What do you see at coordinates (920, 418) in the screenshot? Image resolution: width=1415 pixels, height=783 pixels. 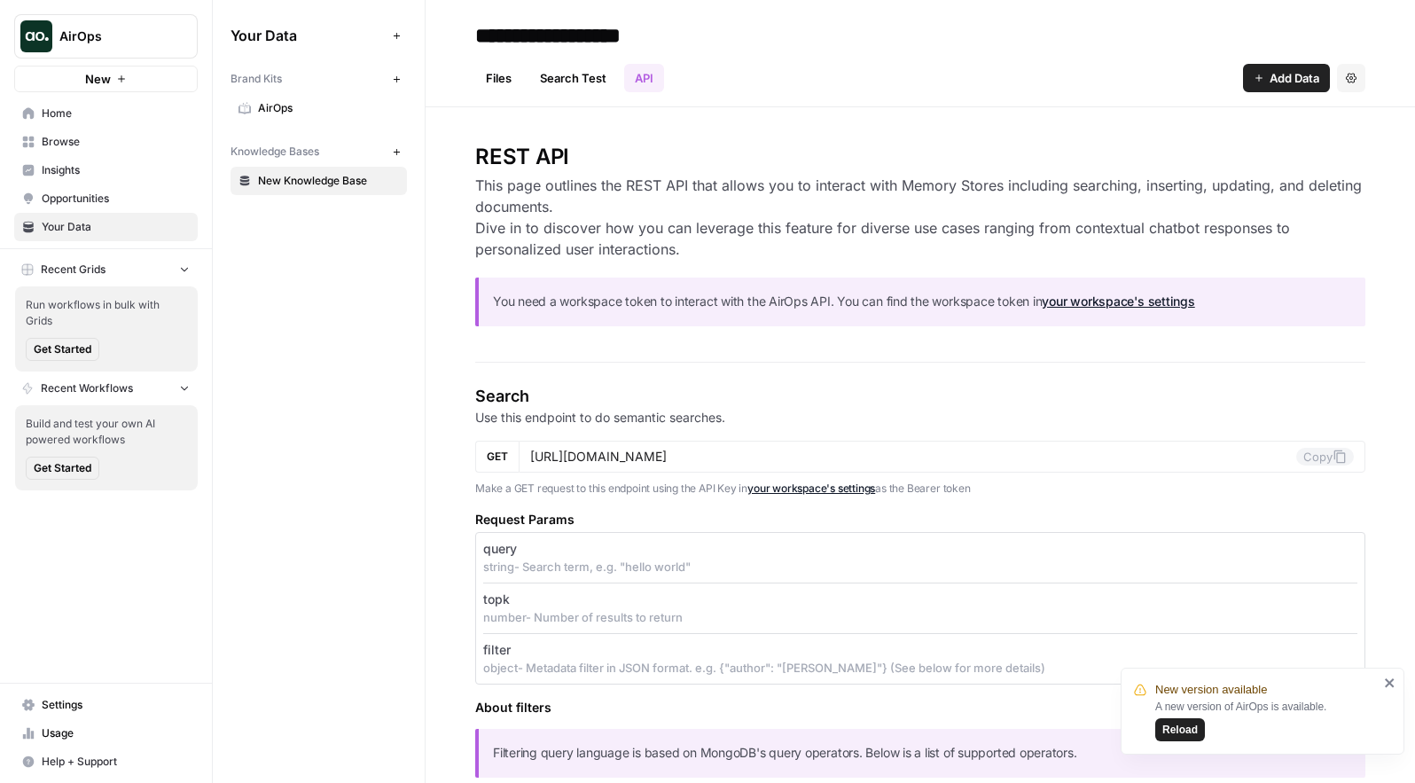 I see `p: Use this endpoint to do semantic searches.` at bounding box center [920, 418].